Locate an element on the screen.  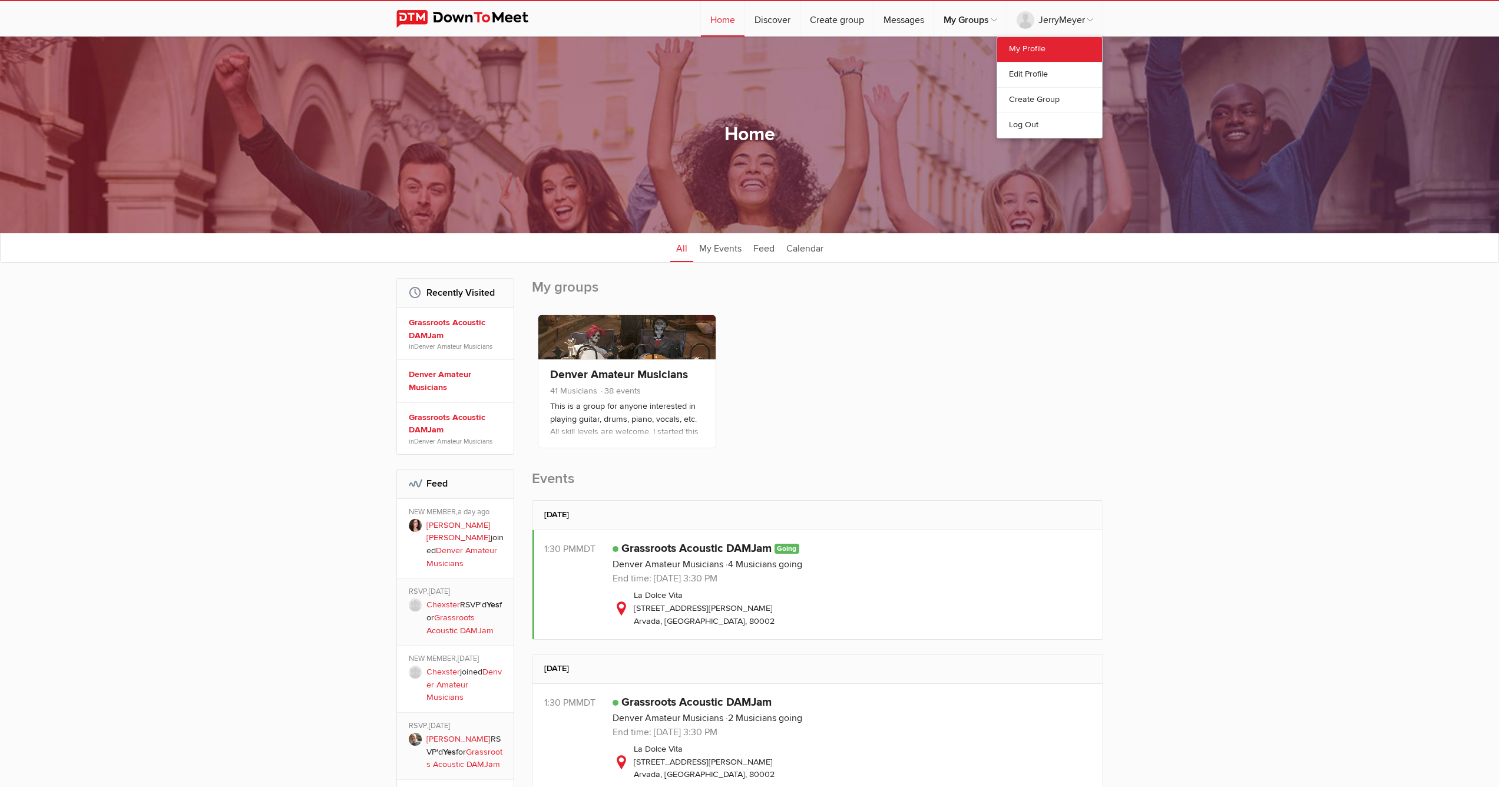
img: DownToMeet is located at coordinates (471, 19).